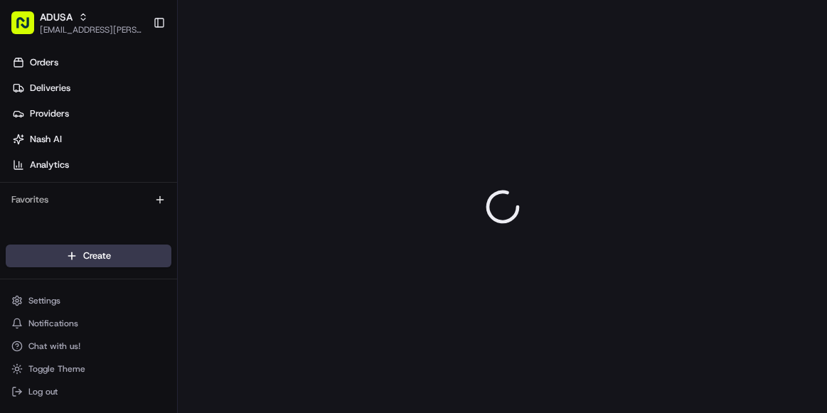  Describe the element at coordinates (88, 200) in the screenshot. I see `div: Favorites` at that location.